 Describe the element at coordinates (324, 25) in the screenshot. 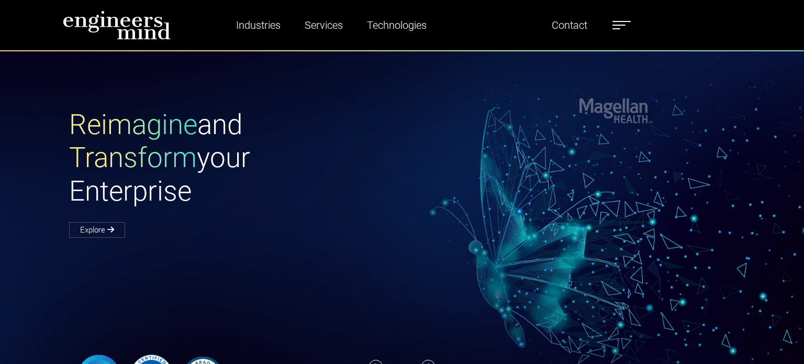

I see `a: Services` at that location.